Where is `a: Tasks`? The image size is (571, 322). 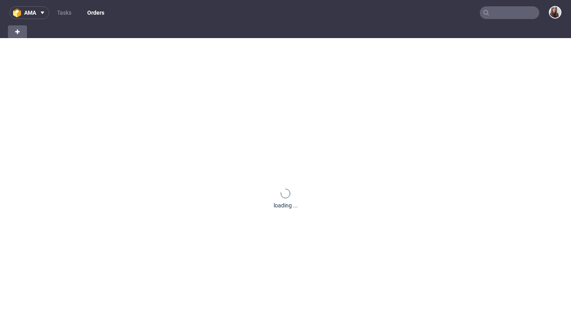 a: Tasks is located at coordinates (64, 13).